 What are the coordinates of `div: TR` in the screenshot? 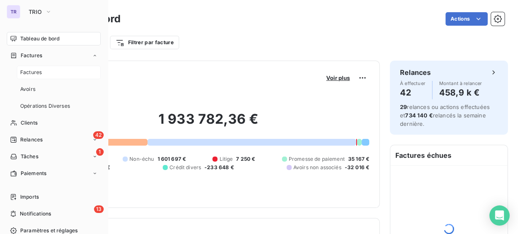 It's located at (13, 12).